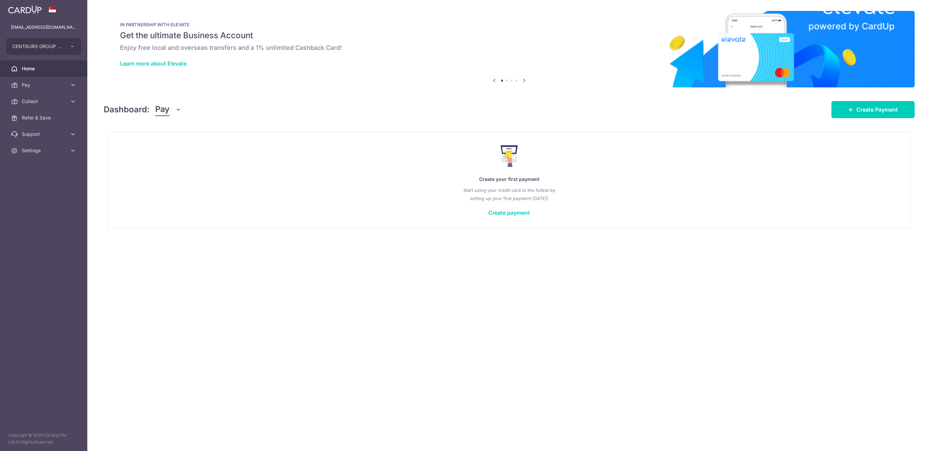 This screenshot has width=931, height=451. I want to click on span: CENTAURS GROUP PRIVATE LIMITED, so click(38, 46).